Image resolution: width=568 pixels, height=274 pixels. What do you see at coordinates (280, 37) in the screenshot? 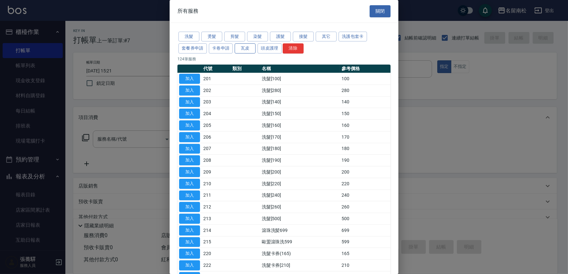
I see `button: 護髮` at bounding box center [280, 37].